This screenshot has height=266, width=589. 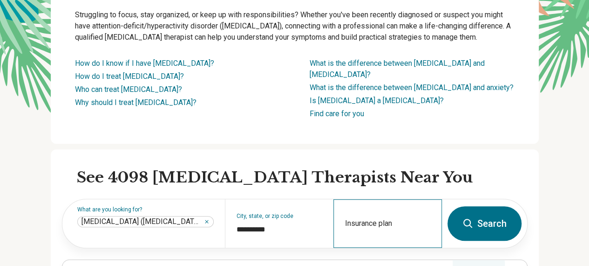 I want to click on p: Struggling to focus, stay organized, or keep up with responsibilities? Whether you've been recent..., so click(x=295, y=26).